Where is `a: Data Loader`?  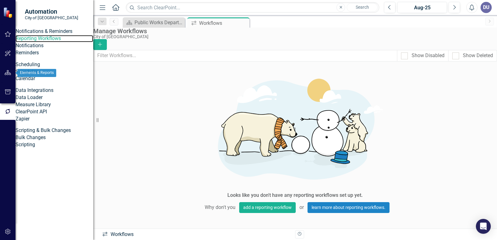 a: Data Loader is located at coordinates (54, 98).